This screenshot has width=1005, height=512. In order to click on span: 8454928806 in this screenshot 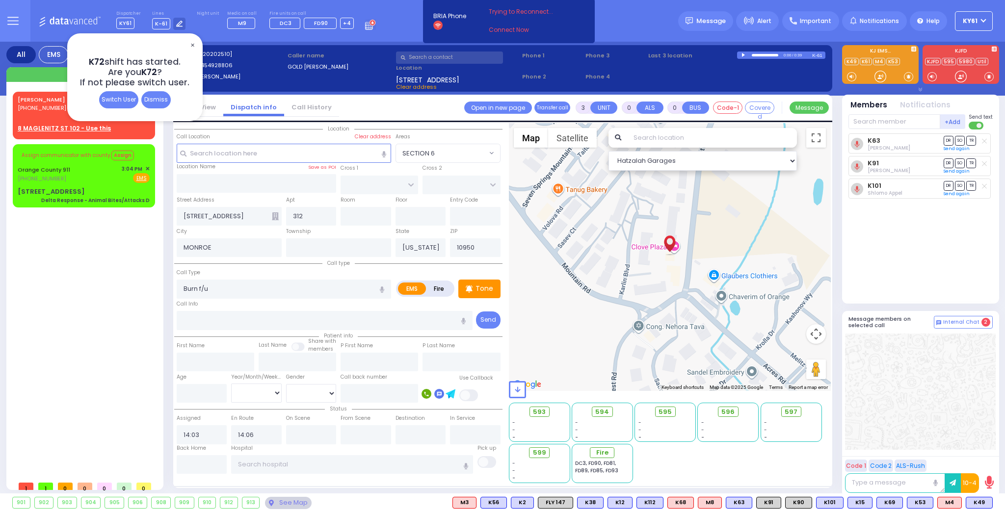, I will do `click(215, 65)`.